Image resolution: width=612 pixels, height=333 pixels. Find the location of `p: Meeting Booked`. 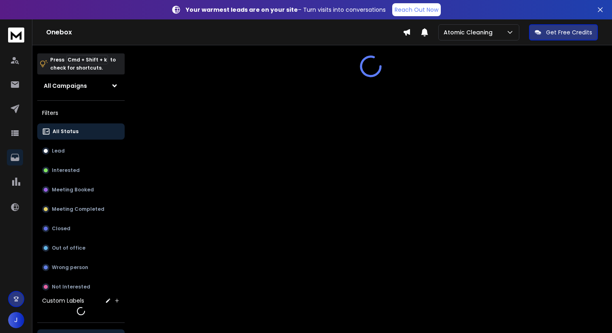

p: Meeting Booked is located at coordinates (73, 190).